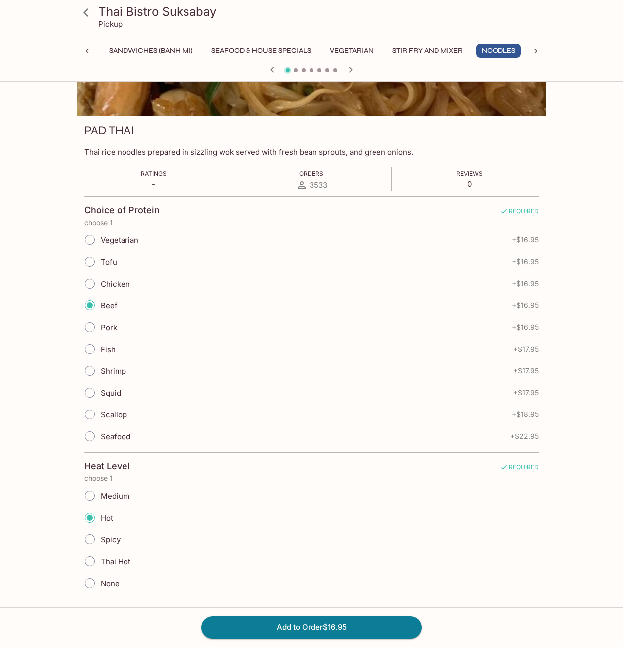 Image resolution: width=623 pixels, height=647 pixels. What do you see at coordinates (108, 349) in the screenshot?
I see `span: Fish` at bounding box center [108, 349].